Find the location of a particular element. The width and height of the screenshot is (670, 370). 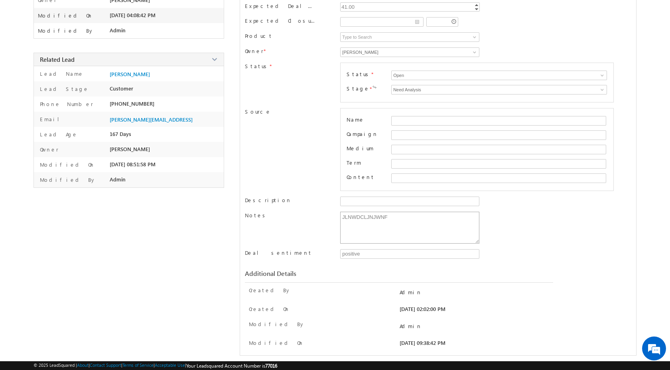

label: Expected Closure Date is located at coordinates (280, 20).